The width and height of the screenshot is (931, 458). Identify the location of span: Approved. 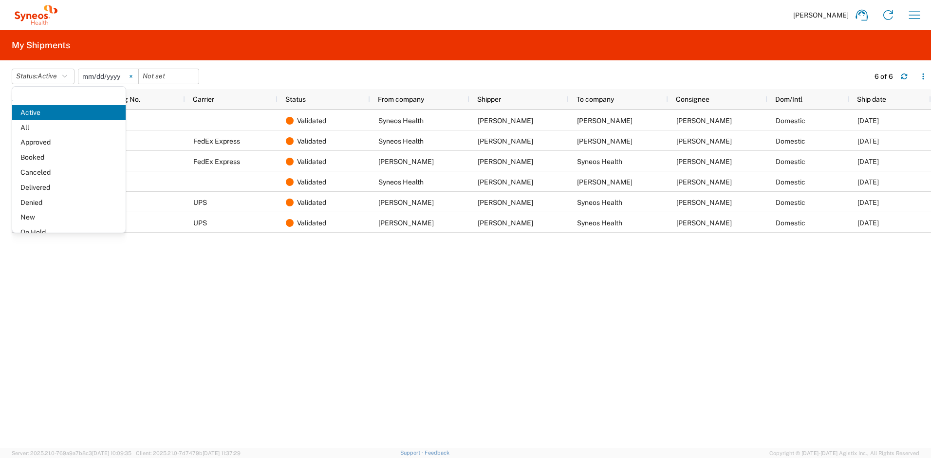
(69, 142).